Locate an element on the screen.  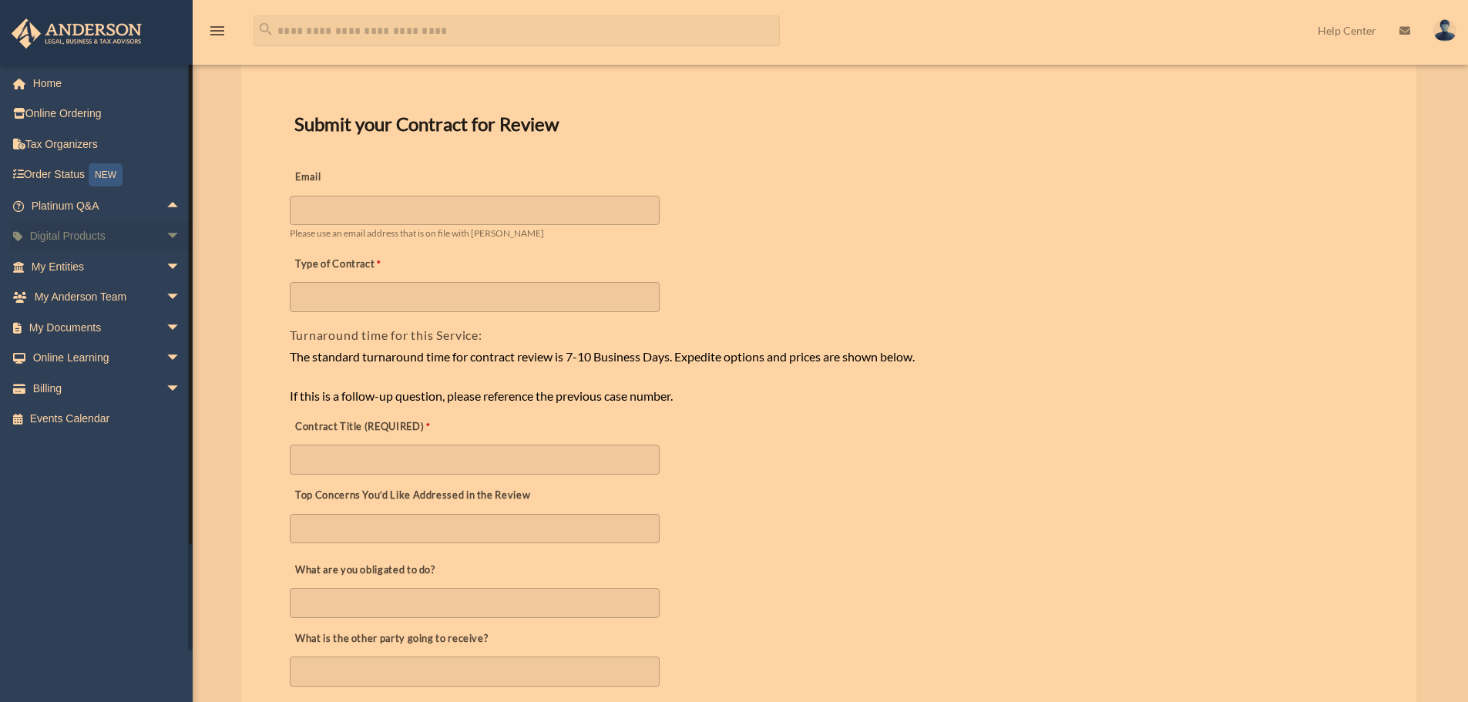
a: Platinum Q&Aarrow_drop_up is located at coordinates (107, 206).